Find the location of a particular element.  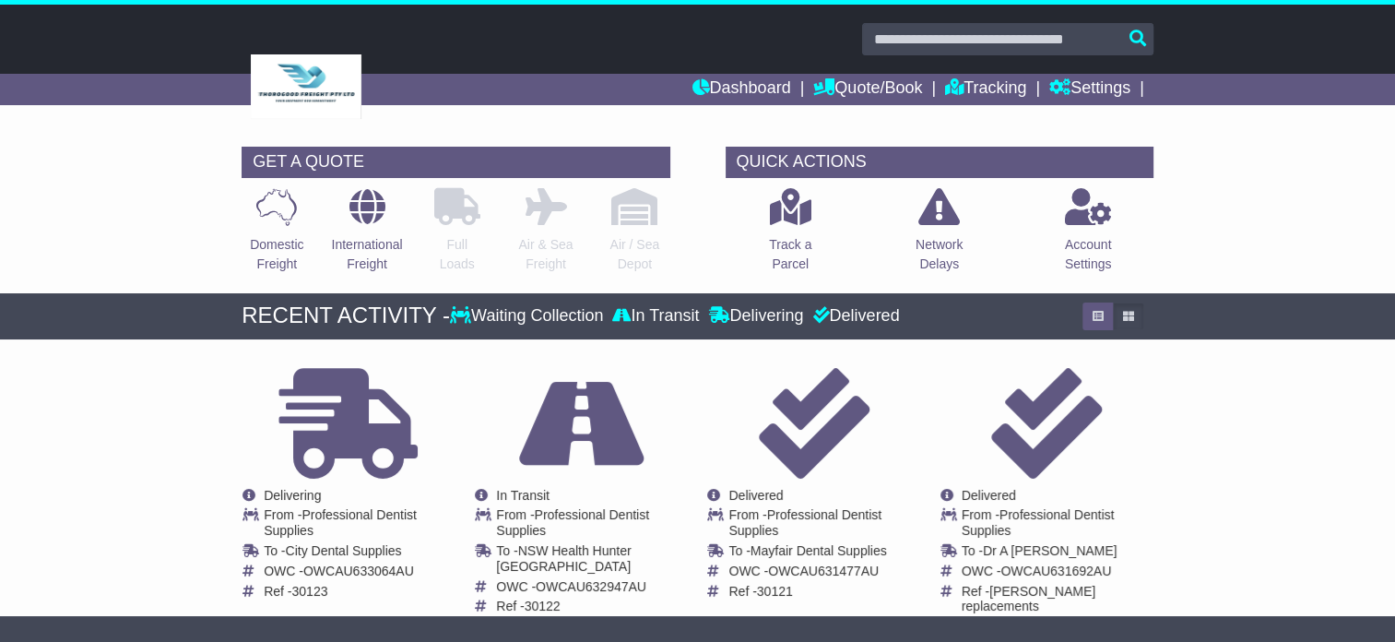

span: 30121 is located at coordinates (774, 591).